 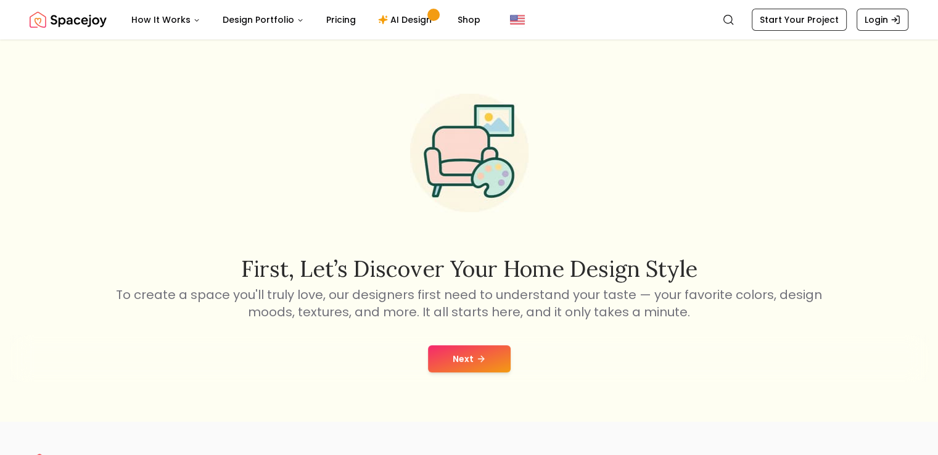 What do you see at coordinates (166, 20) in the screenshot?
I see `button: How It Works` at bounding box center [166, 20].